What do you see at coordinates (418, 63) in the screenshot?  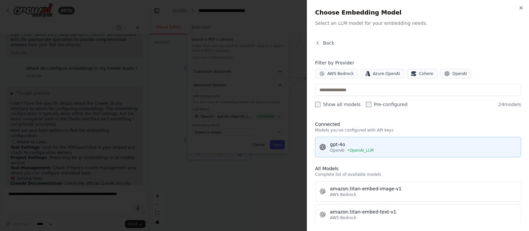 I see `h4: Filter by Provider` at bounding box center [418, 63].